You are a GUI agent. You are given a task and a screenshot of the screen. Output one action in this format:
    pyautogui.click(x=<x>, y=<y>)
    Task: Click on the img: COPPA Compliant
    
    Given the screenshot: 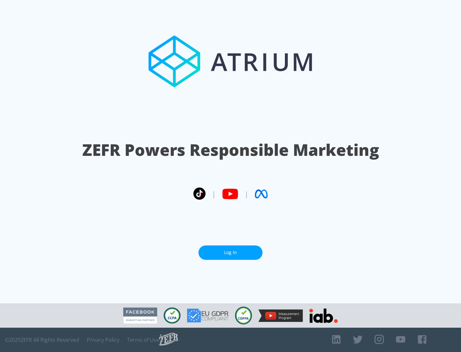 What is the action you would take?
    pyautogui.click(x=243, y=315)
    